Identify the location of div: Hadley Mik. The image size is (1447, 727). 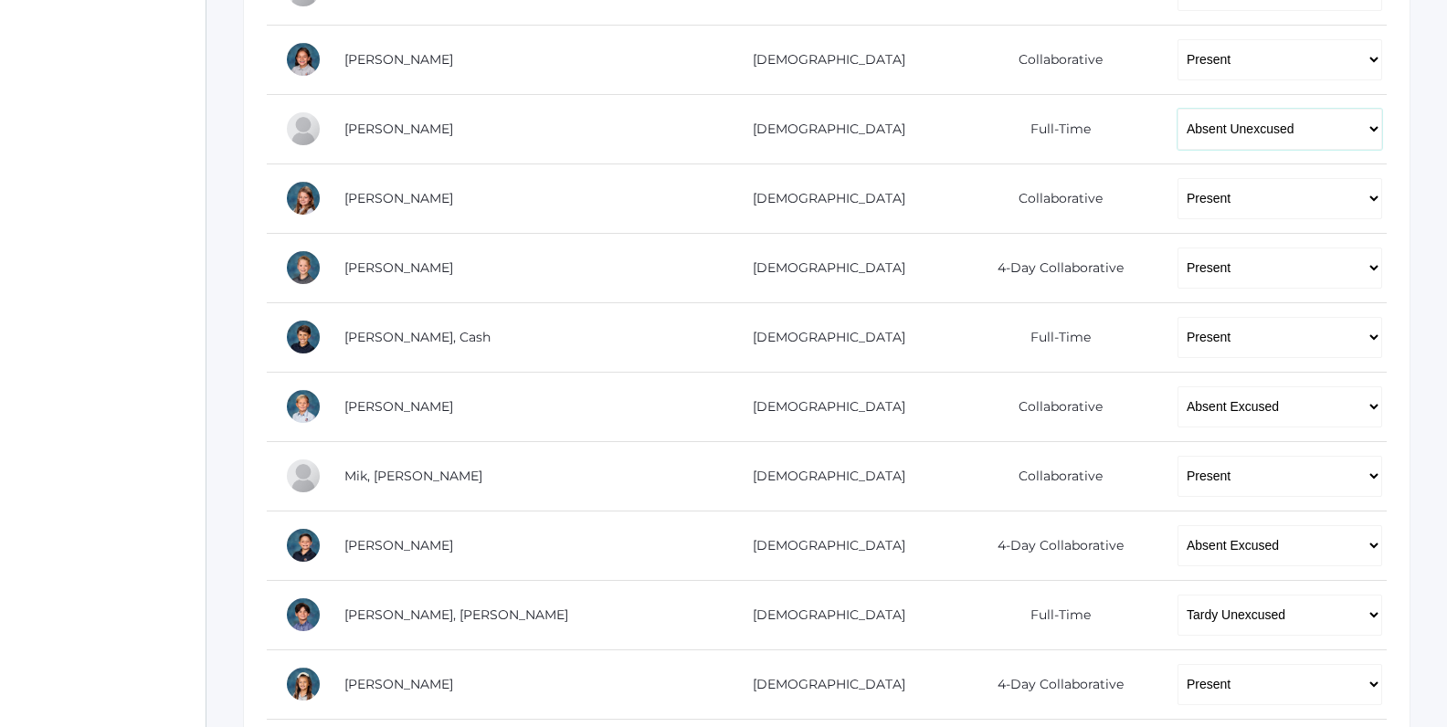
(303, 476).